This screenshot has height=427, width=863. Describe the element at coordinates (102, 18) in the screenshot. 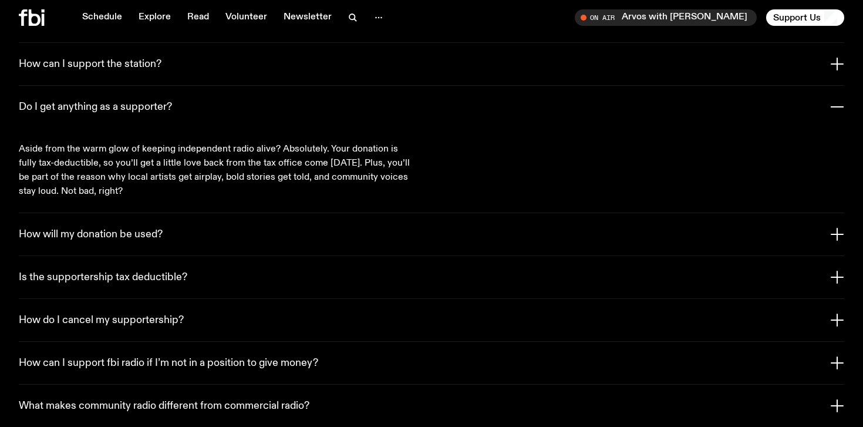

I see `a: Schedule` at that location.